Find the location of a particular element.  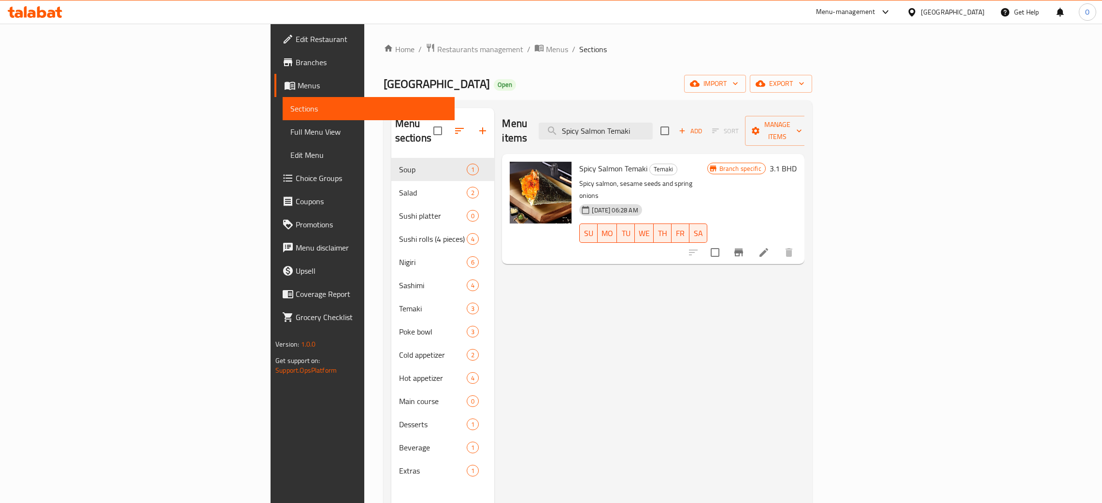

button: Add is located at coordinates (690, 131).